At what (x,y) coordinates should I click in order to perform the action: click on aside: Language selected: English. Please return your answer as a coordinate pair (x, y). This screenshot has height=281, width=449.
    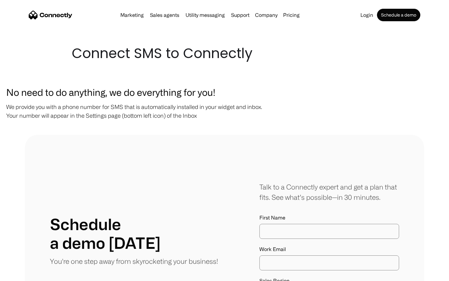
    Looking at the image, I should click on (22, 274).